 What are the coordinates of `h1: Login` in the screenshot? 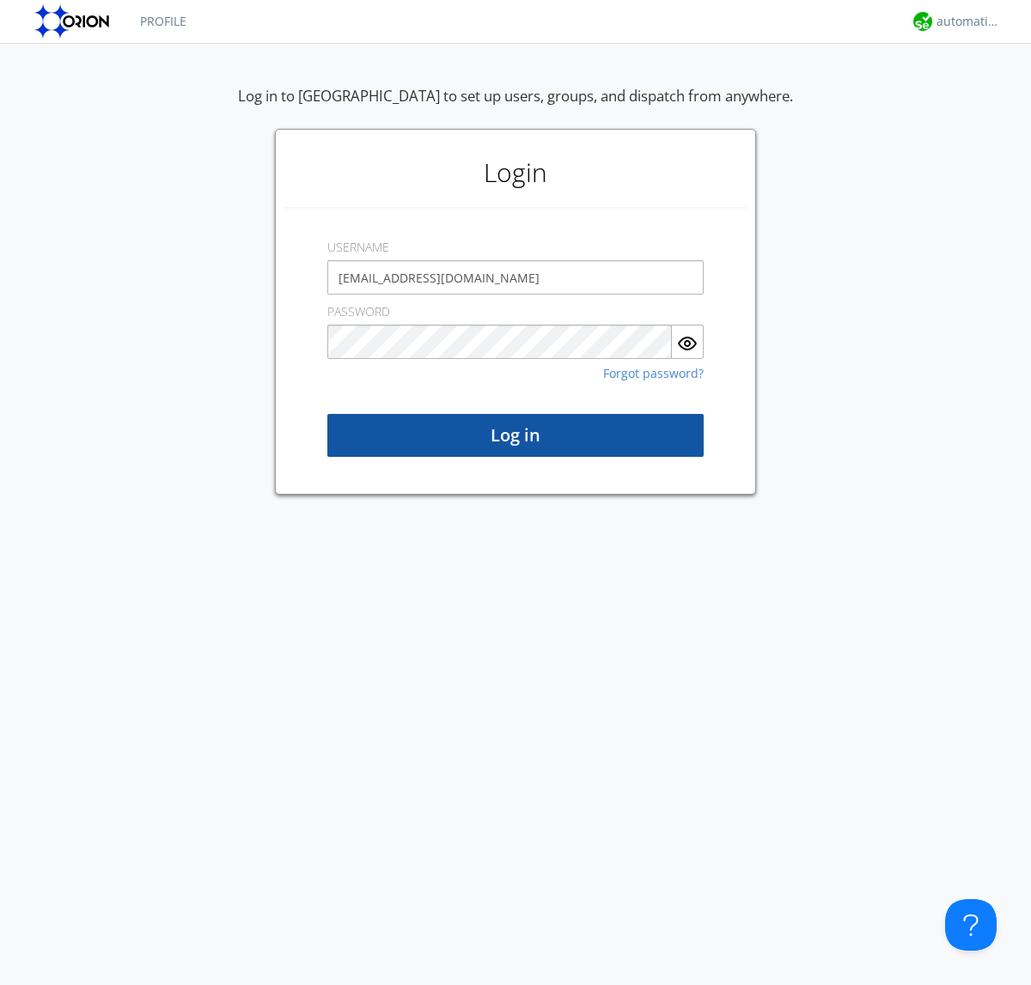 It's located at (515, 173).